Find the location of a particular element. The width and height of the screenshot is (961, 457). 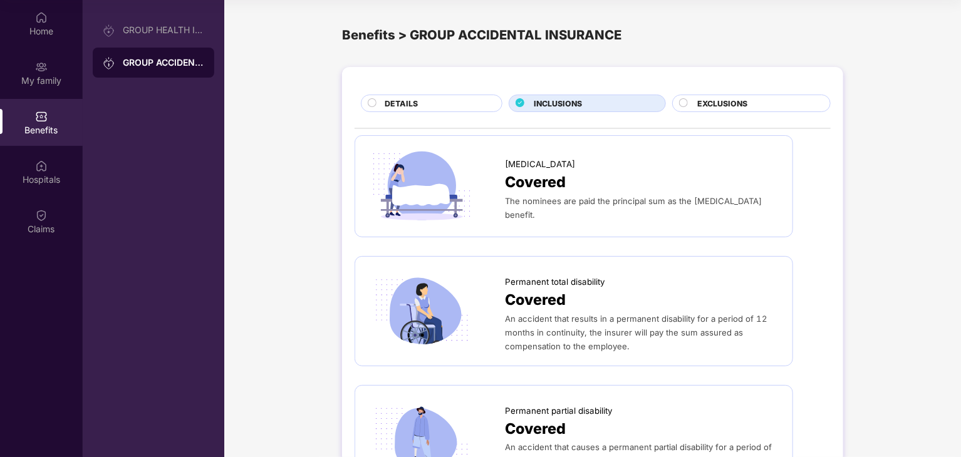

img: svg+xml;base64,PHN2ZyBpZD0iSG9zcGl0YWxzIiB4bWxucz0iaHR0cDovL3d3dy53My5vcmcvMjAwMC9zdmciIHdpZHRoPS... is located at coordinates (41, 166).